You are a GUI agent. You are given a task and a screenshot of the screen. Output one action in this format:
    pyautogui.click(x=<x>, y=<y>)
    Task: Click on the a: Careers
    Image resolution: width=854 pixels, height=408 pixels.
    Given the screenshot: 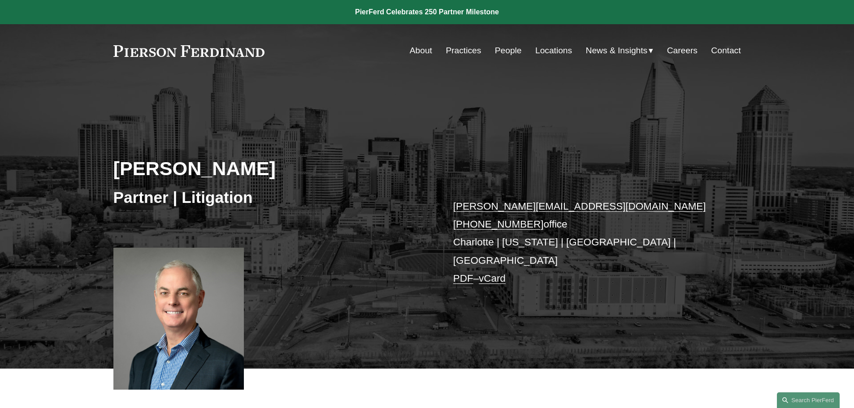 What is the action you would take?
    pyautogui.click(x=682, y=51)
    